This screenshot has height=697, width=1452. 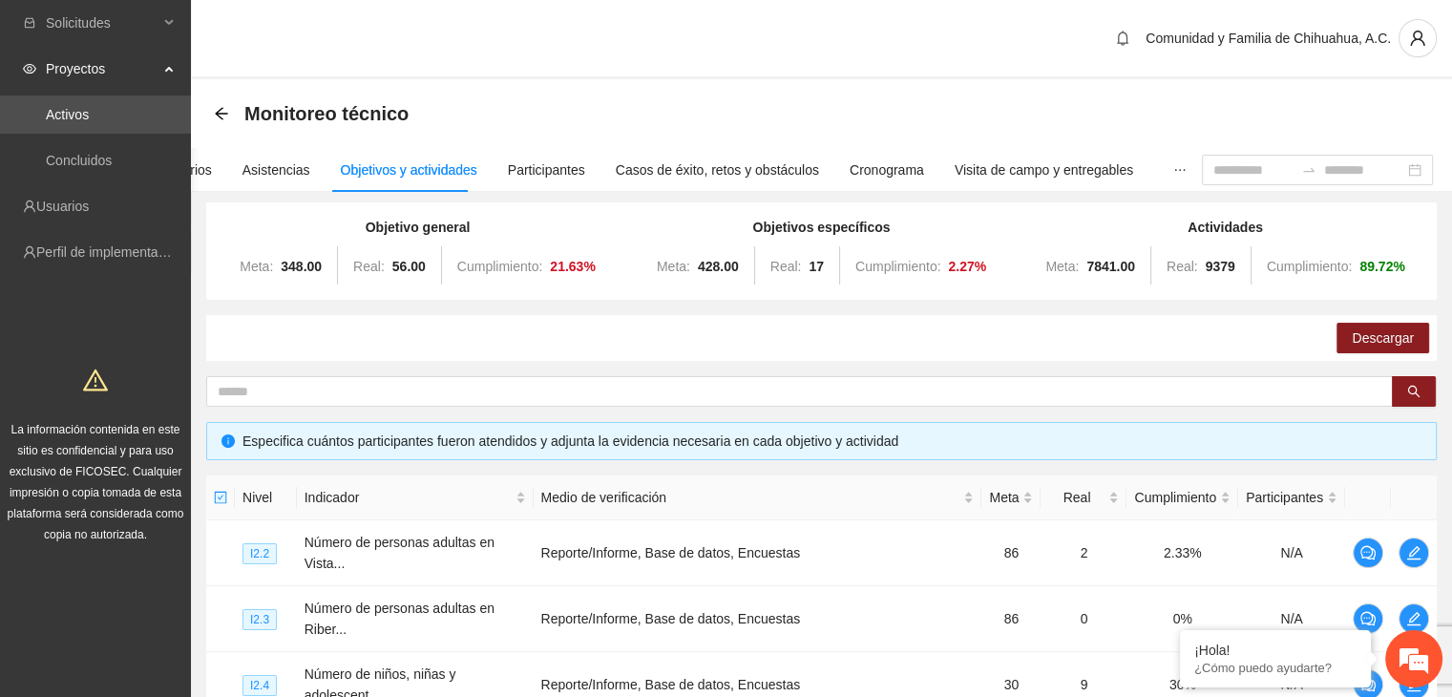 I want to click on a: Usuarios, so click(x=62, y=206).